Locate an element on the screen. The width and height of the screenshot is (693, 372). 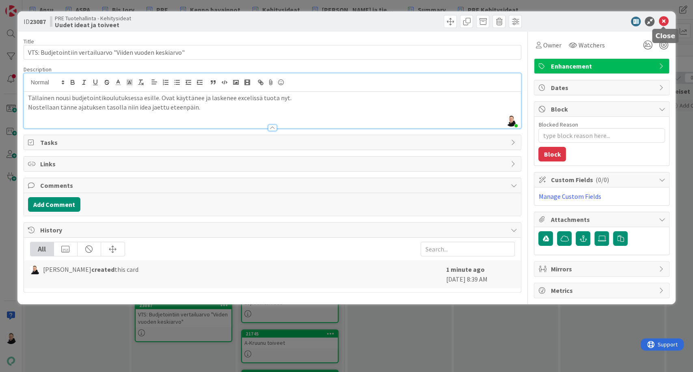
span: History is located at coordinates (273, 230).